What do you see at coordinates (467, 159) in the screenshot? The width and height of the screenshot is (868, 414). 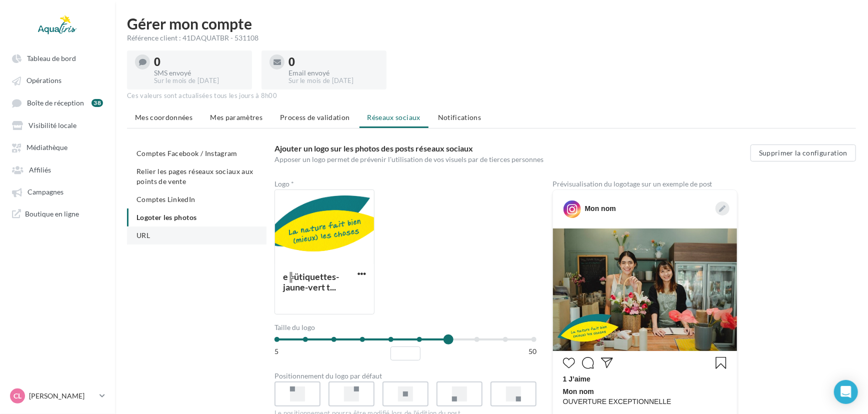 I see `div: Apposer un logo permet de prévenir l'utilisation de vos visuels par de tierces personnes` at bounding box center [467, 159].